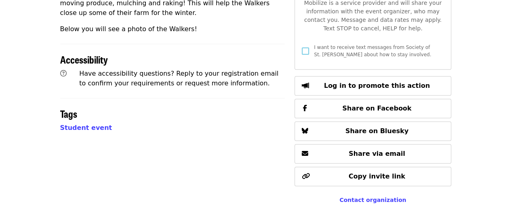 This screenshot has height=223, width=511. I want to click on span: Copy invite link, so click(377, 176).